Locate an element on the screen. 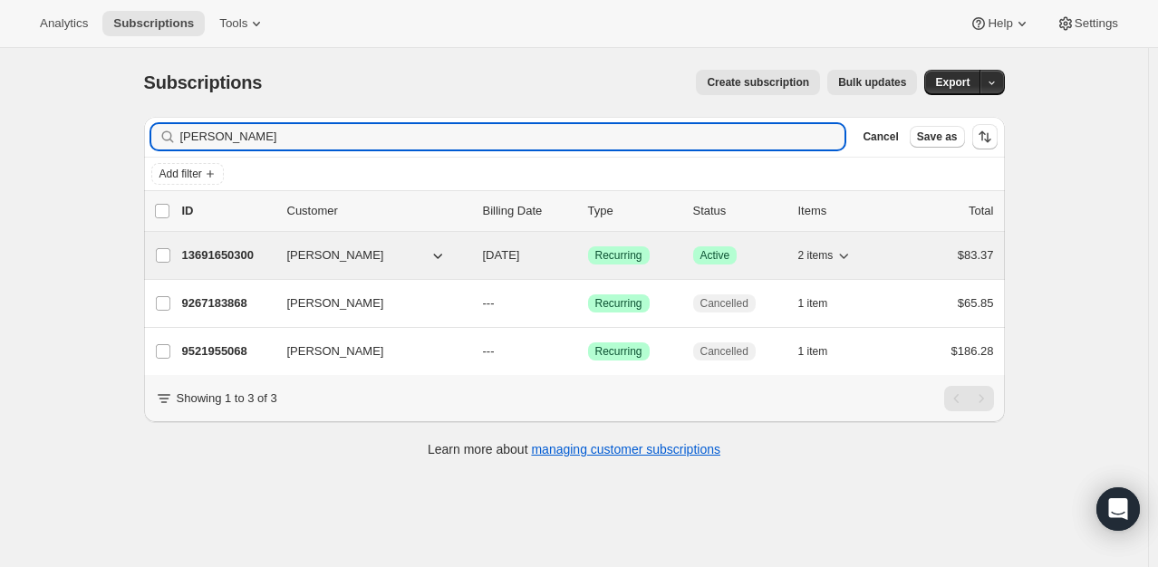 Image resolution: width=1158 pixels, height=567 pixels. button: Save as is located at coordinates (937, 137).